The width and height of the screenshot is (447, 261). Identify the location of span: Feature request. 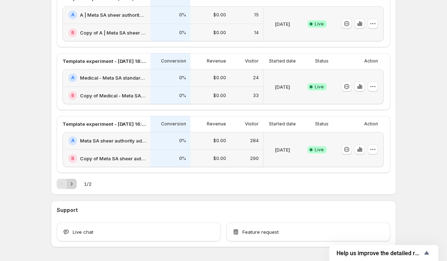
(261, 232).